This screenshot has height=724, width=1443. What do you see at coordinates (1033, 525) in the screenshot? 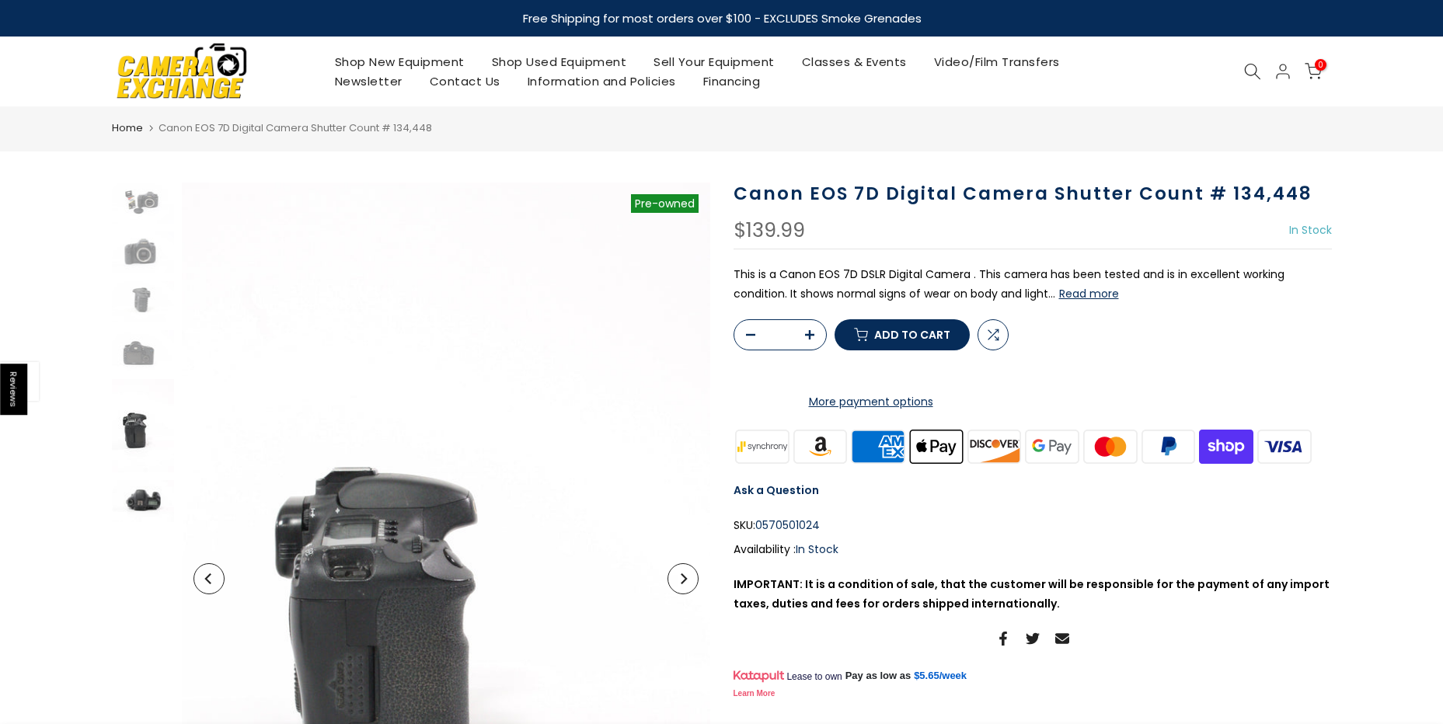
I see `div: SKU:` at bounding box center [1033, 525].